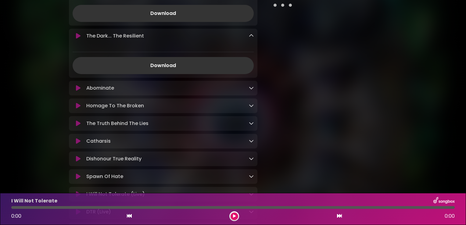  Describe the element at coordinates (100, 88) in the screenshot. I see `p: Abominate` at that location.